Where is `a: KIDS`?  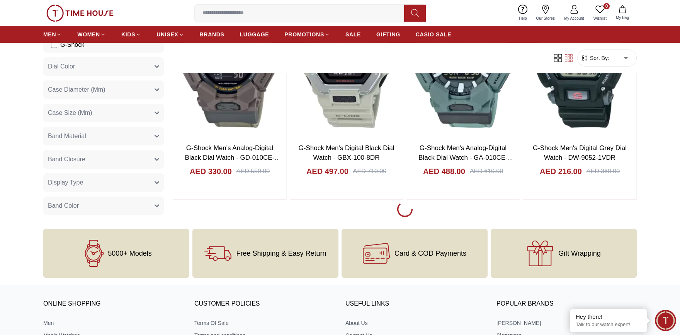
a: KIDS is located at coordinates (131, 34).